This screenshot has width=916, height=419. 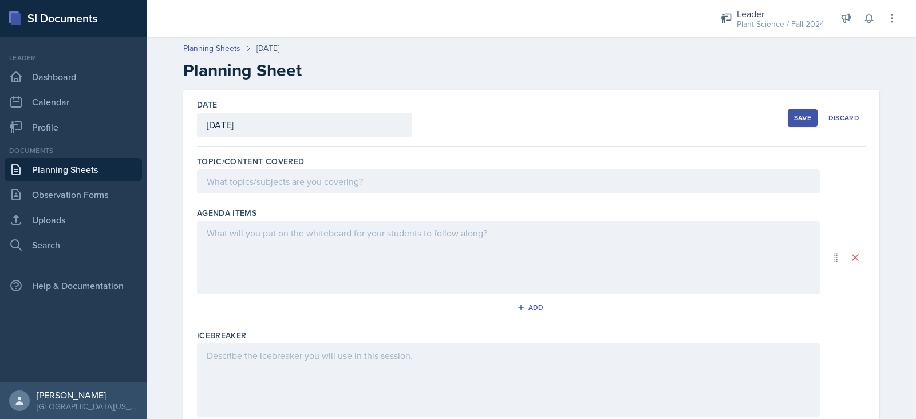 I want to click on div: Documents, so click(x=73, y=151).